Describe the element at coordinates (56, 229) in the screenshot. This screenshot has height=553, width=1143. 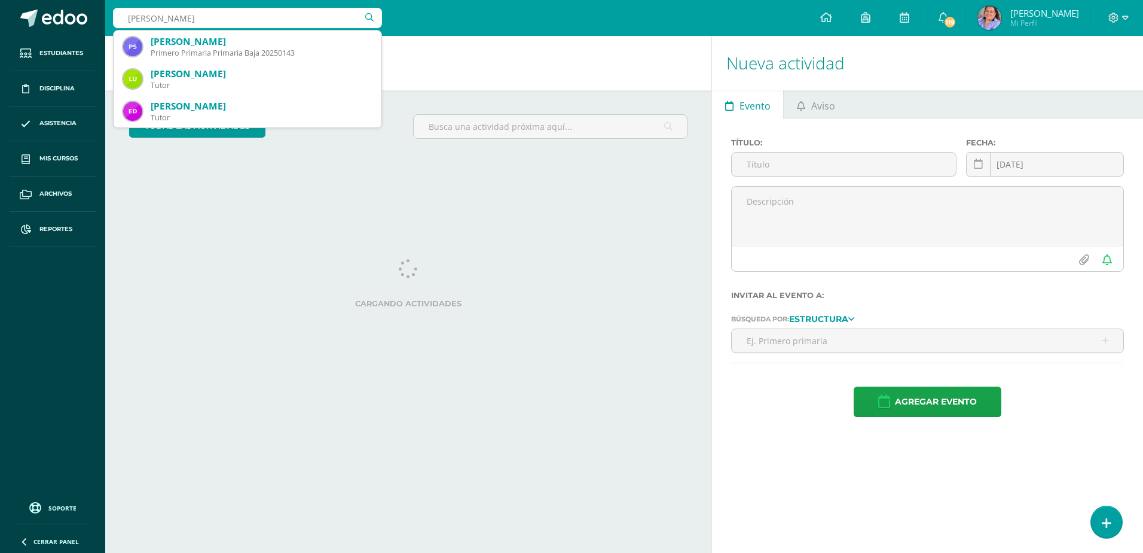
I see `span: Reportes` at that location.